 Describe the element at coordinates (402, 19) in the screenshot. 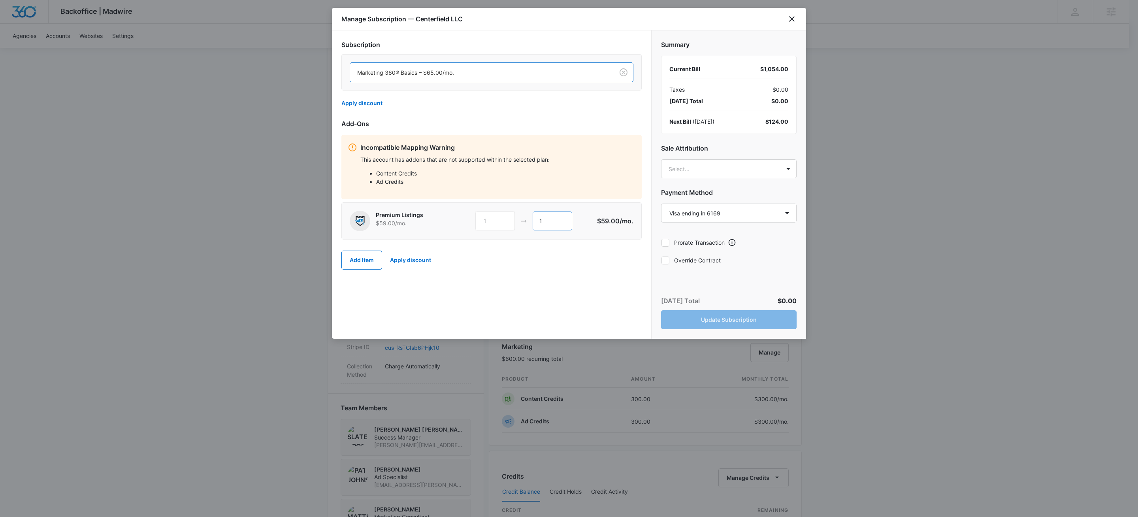

I see `h1: Manage Subscription — Centerfield LLC` at that location.